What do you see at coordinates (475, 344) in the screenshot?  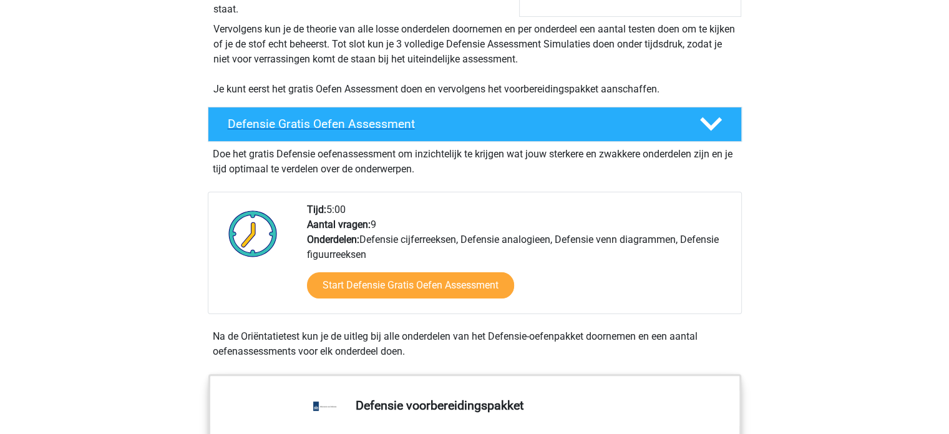 I see `div: Na de Oriëntatietest kun je de uitleg bij alle onderdelen van het Defensie-oefenpakket doornemen ...` at bounding box center [475, 344].